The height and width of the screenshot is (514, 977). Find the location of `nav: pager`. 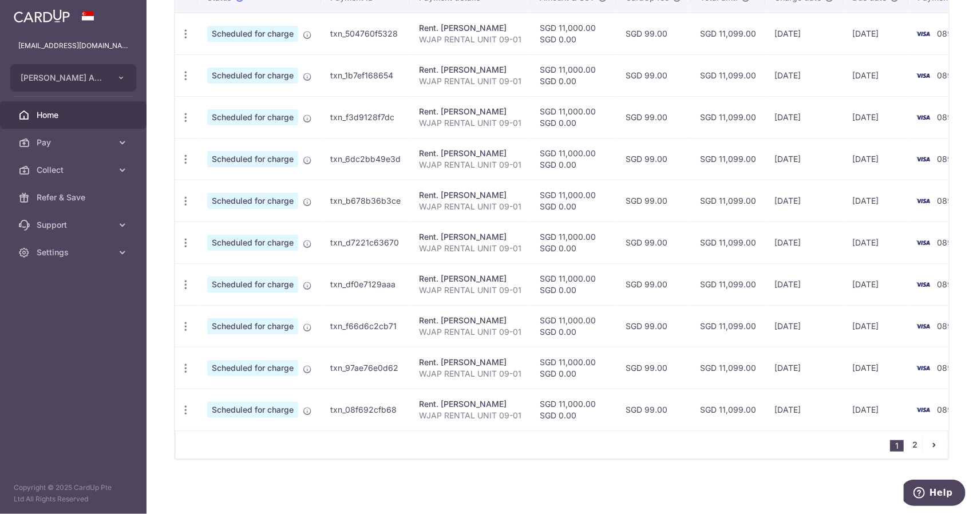

nav: pager is located at coordinates (919, 445).